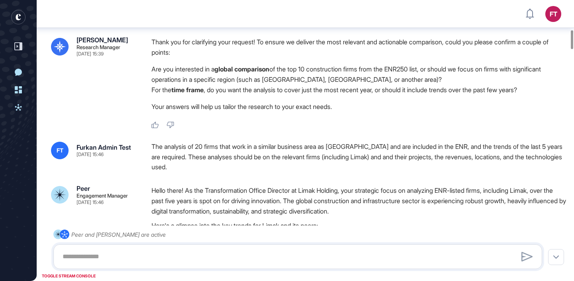  I want to click on div: Research Manager, so click(99, 47).